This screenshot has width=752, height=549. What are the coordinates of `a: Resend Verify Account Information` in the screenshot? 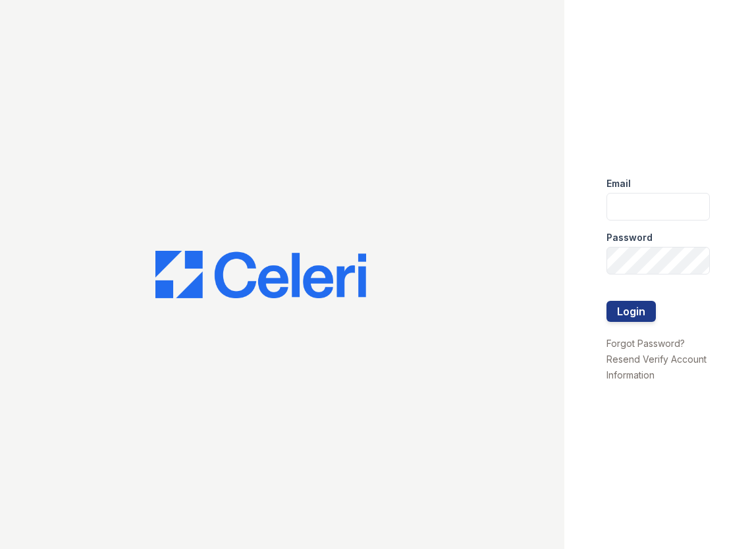 It's located at (656, 367).